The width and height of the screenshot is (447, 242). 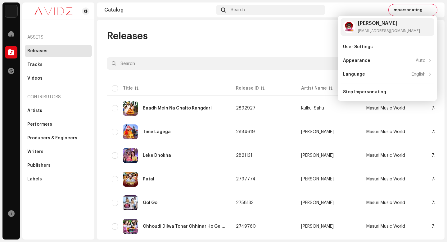 I want to click on div: Leke Dhokha, so click(x=157, y=155).